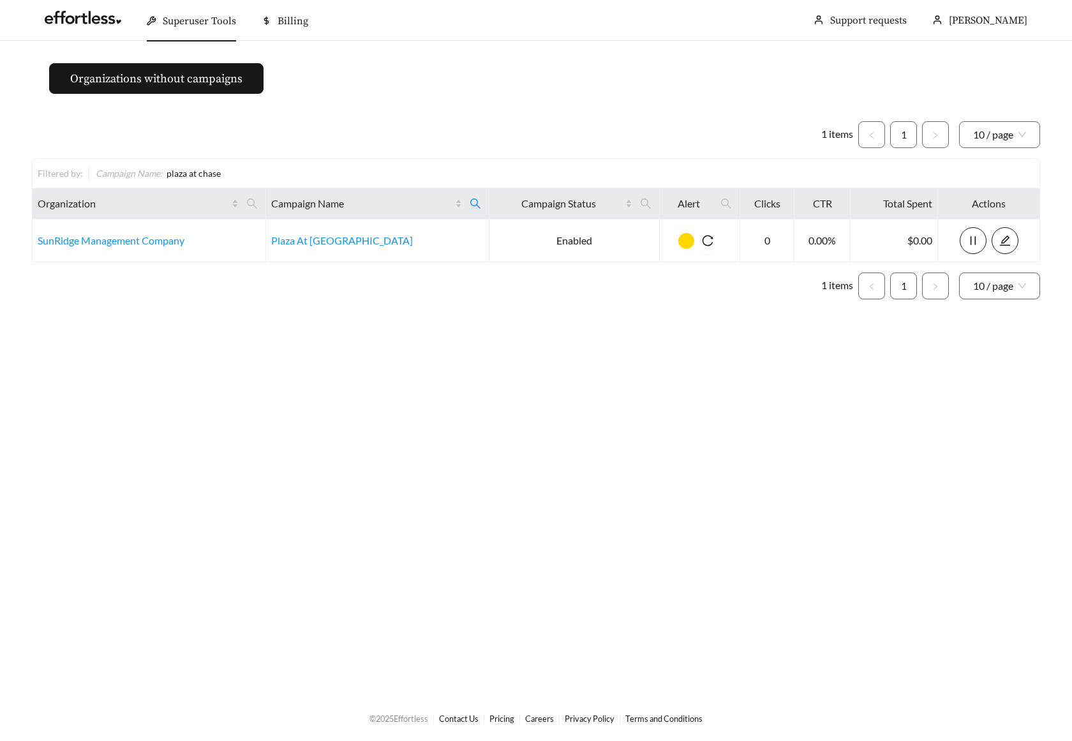  Describe the element at coordinates (989, 204) in the screenshot. I see `th: Actions` at that location.